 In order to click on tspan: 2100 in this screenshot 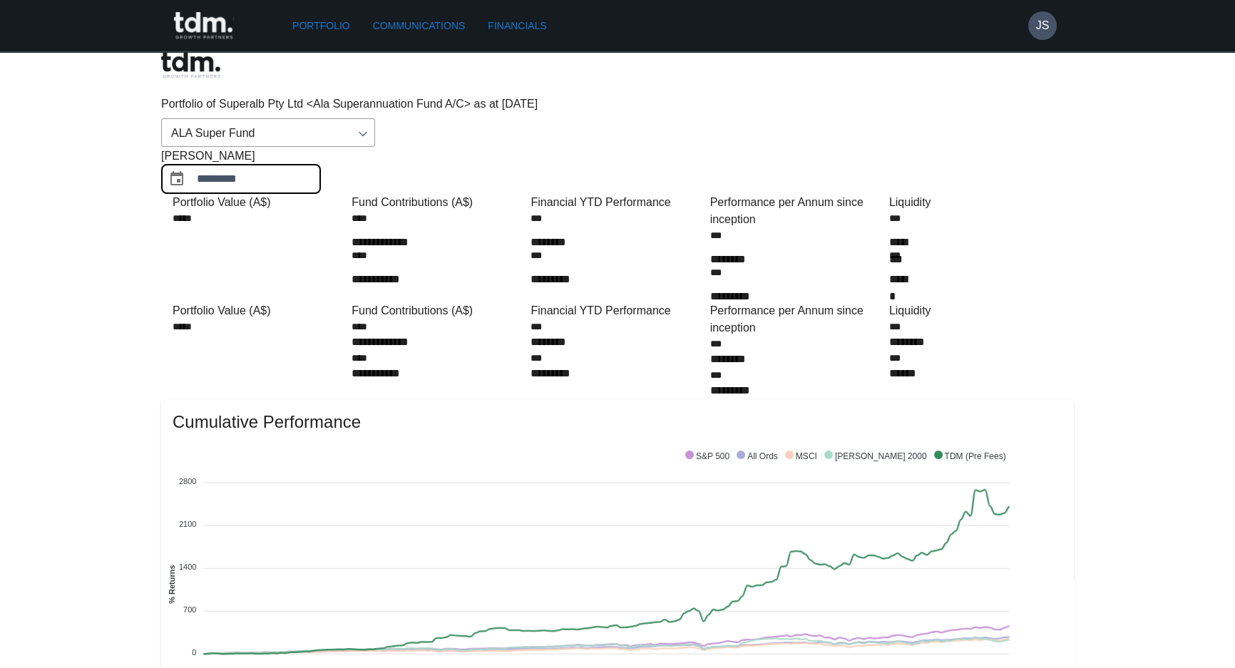, I will do `click(187, 523)`.